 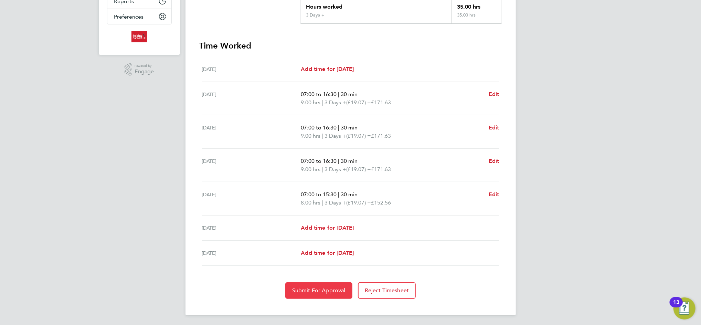 What do you see at coordinates (477, 18) in the screenshot?
I see `div: 35.00 hrs` at bounding box center [477, 18].